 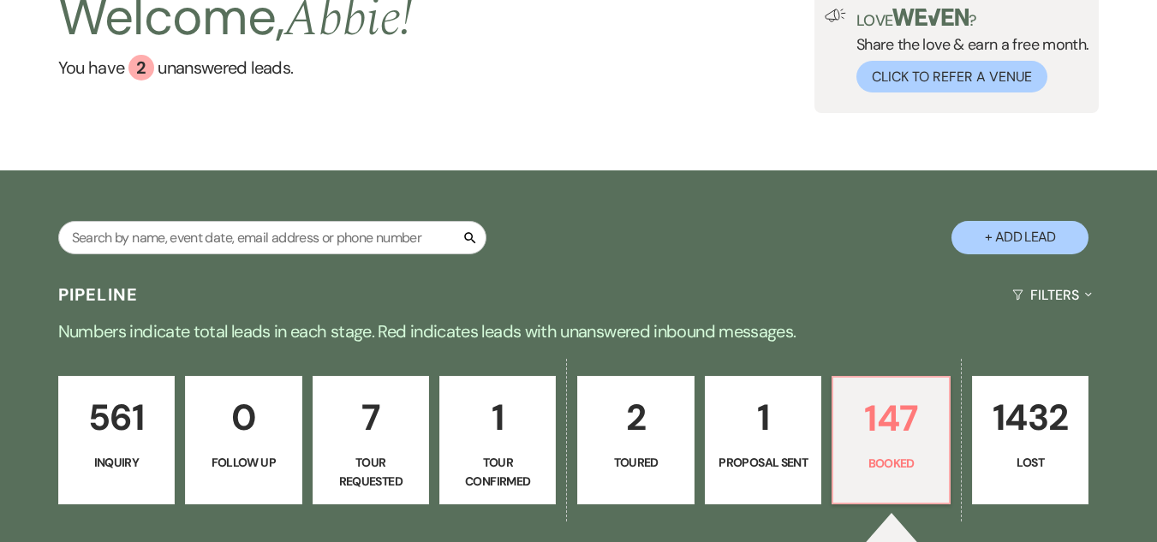 What do you see at coordinates (763, 440) in the screenshot?
I see `a: 1Proposal Sent` at bounding box center [763, 440].